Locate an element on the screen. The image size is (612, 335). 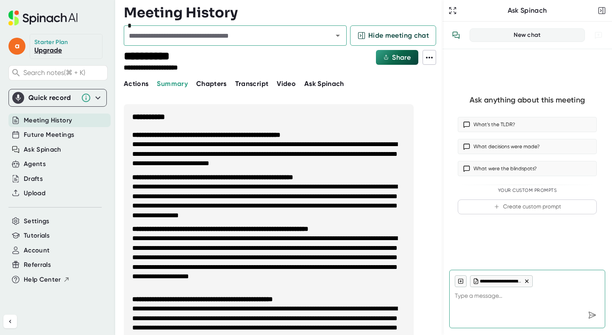
button: What’s the TLDR? is located at coordinates (527, 125).